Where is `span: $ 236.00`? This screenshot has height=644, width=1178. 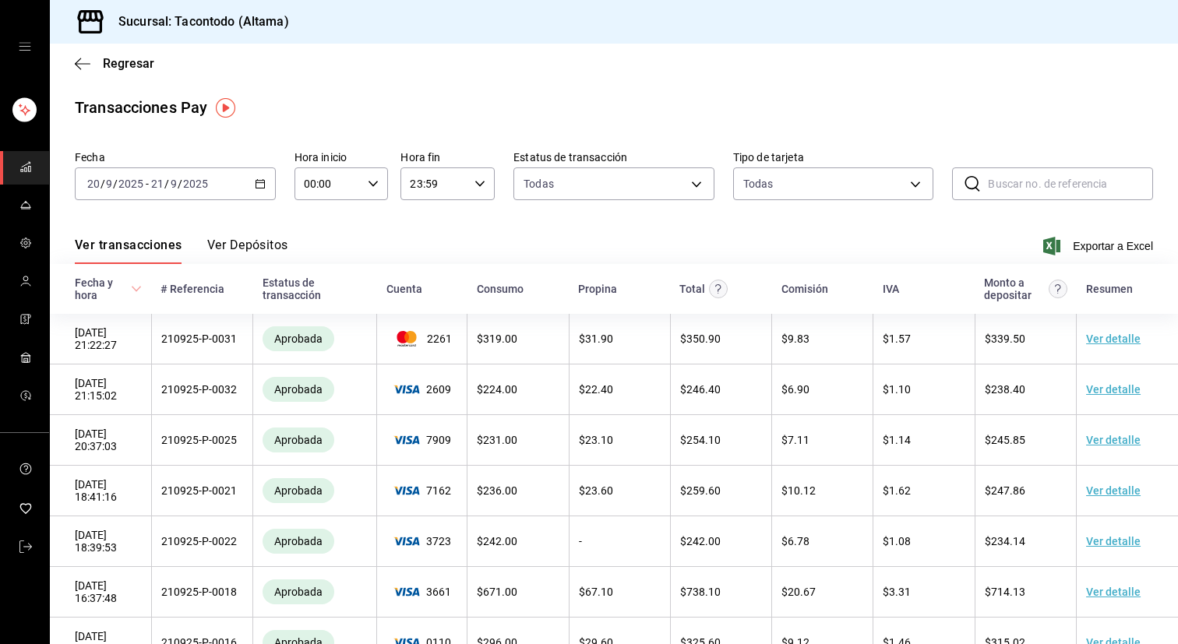
span: $ 236.00 is located at coordinates (497, 491).